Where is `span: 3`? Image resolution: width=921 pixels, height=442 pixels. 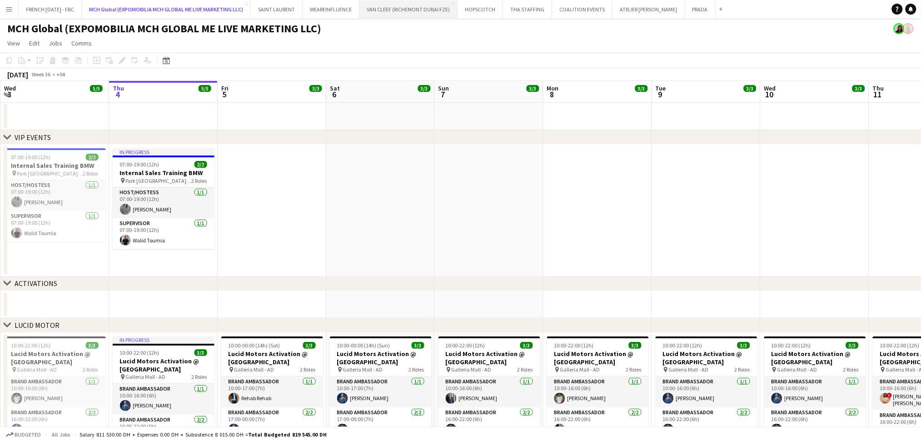
span: 3 is located at coordinates (9, 94).